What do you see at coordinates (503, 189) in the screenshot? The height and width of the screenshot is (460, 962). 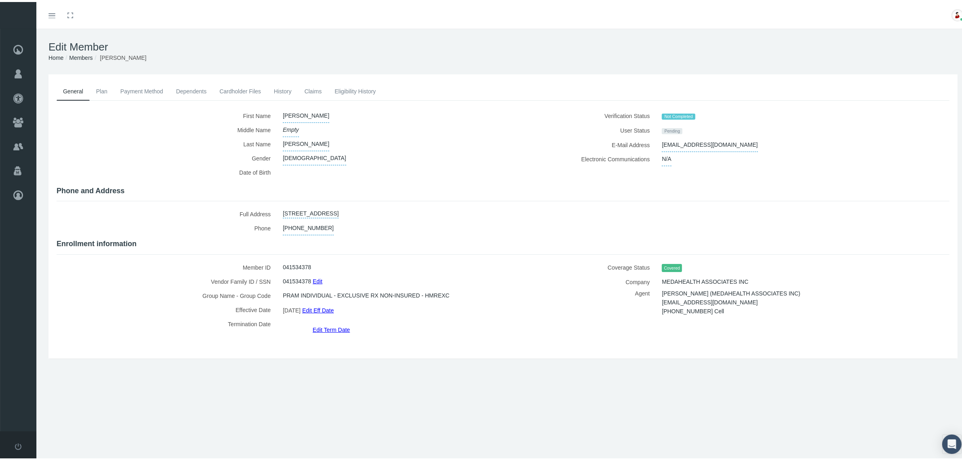 I see `h4: Phone and Address` at bounding box center [503, 189].